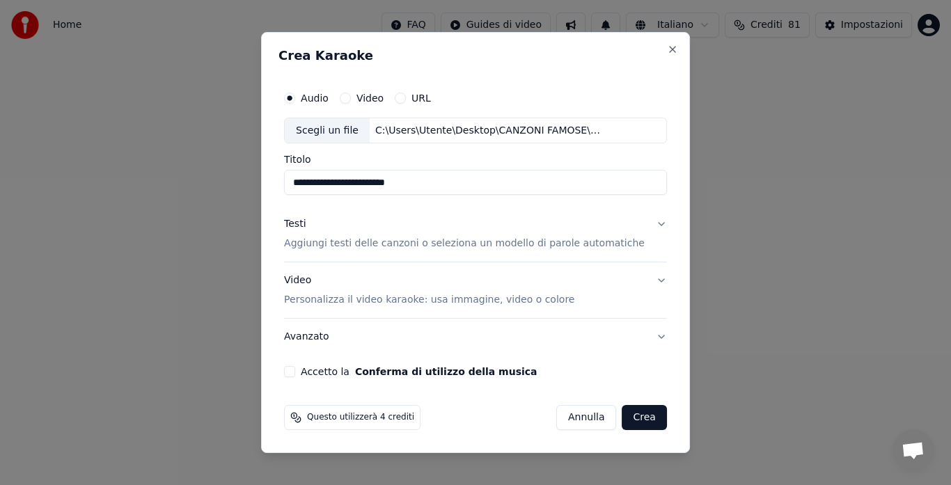 This screenshot has height=485, width=951. I want to click on p: Aggiungi testi delle canzoni o seleziona un modello di parole automatiche, so click(464, 244).